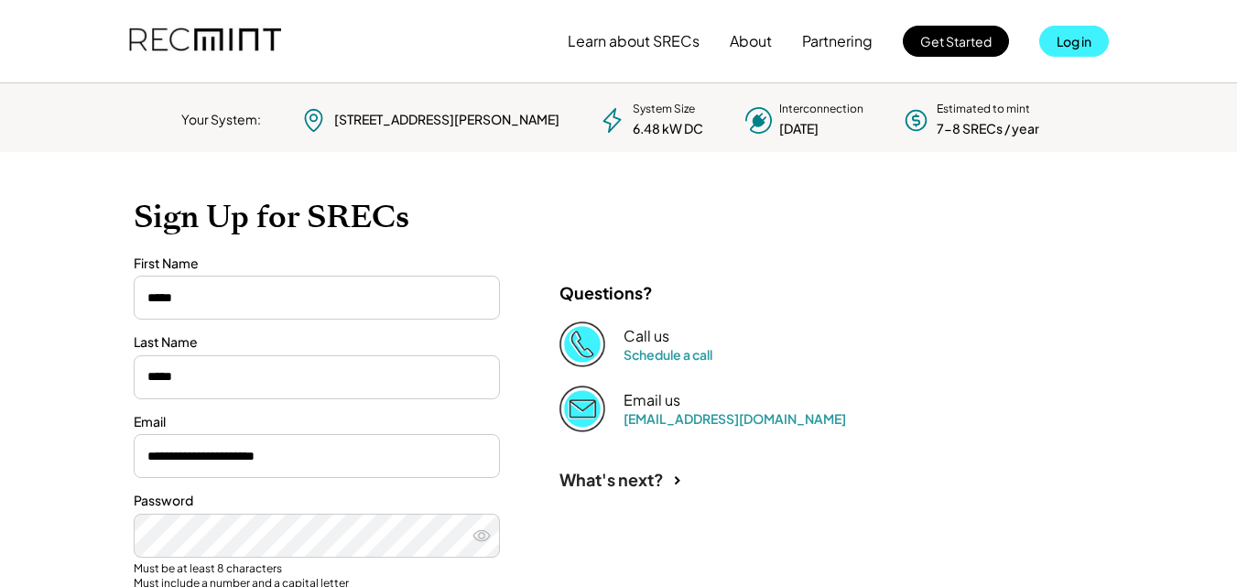 Image resolution: width=1237 pixels, height=587 pixels. Describe the element at coordinates (667, 129) in the screenshot. I see `div: 6.48 kW DC` at that location.